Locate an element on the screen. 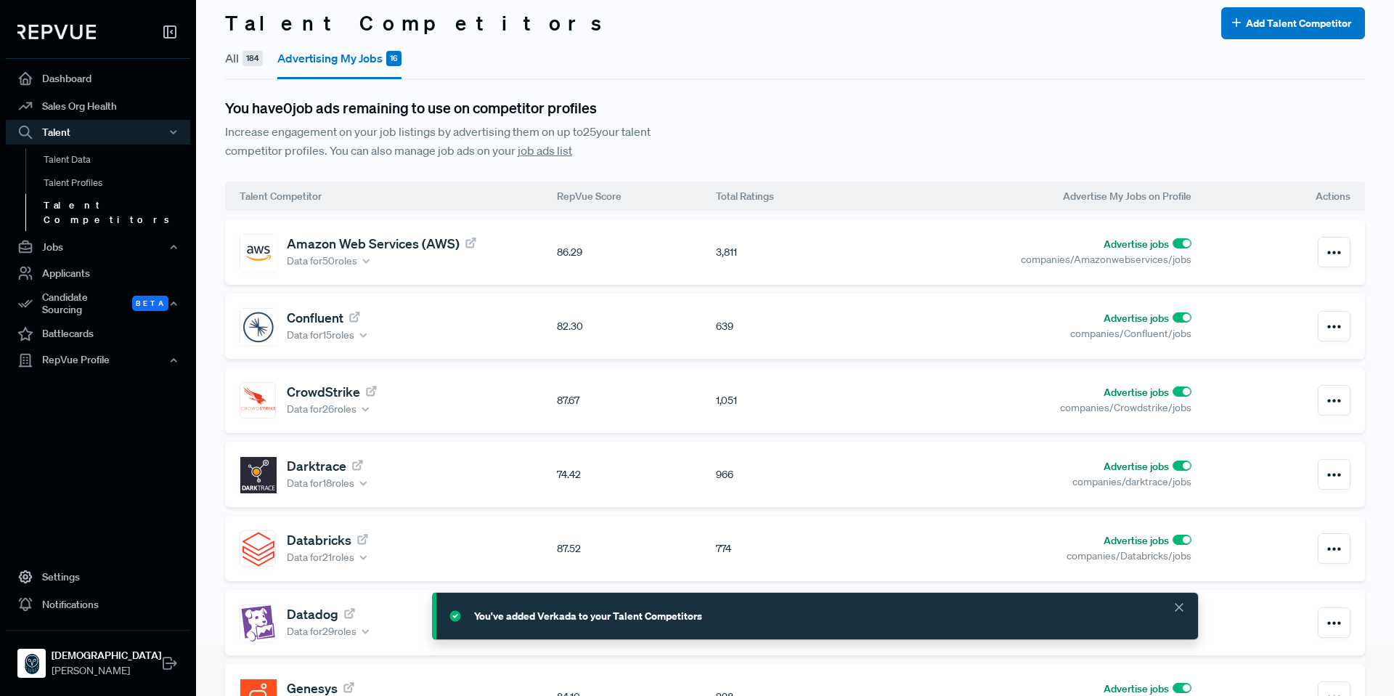 The width and height of the screenshot is (1394, 696). div: You've added Verkada to your Talent Competitors is located at coordinates (588, 616).